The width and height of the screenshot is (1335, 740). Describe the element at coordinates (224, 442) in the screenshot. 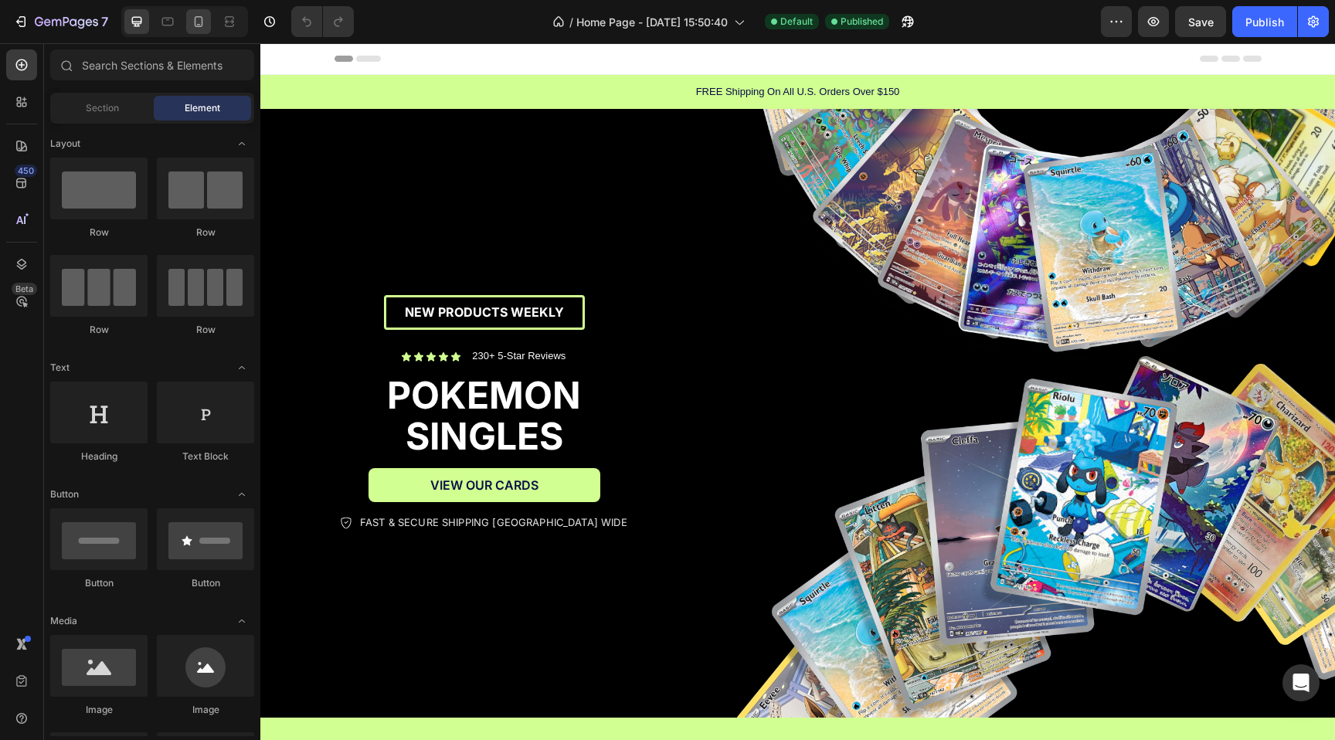

I see `p: VIEW OUR CARDS` at that location.